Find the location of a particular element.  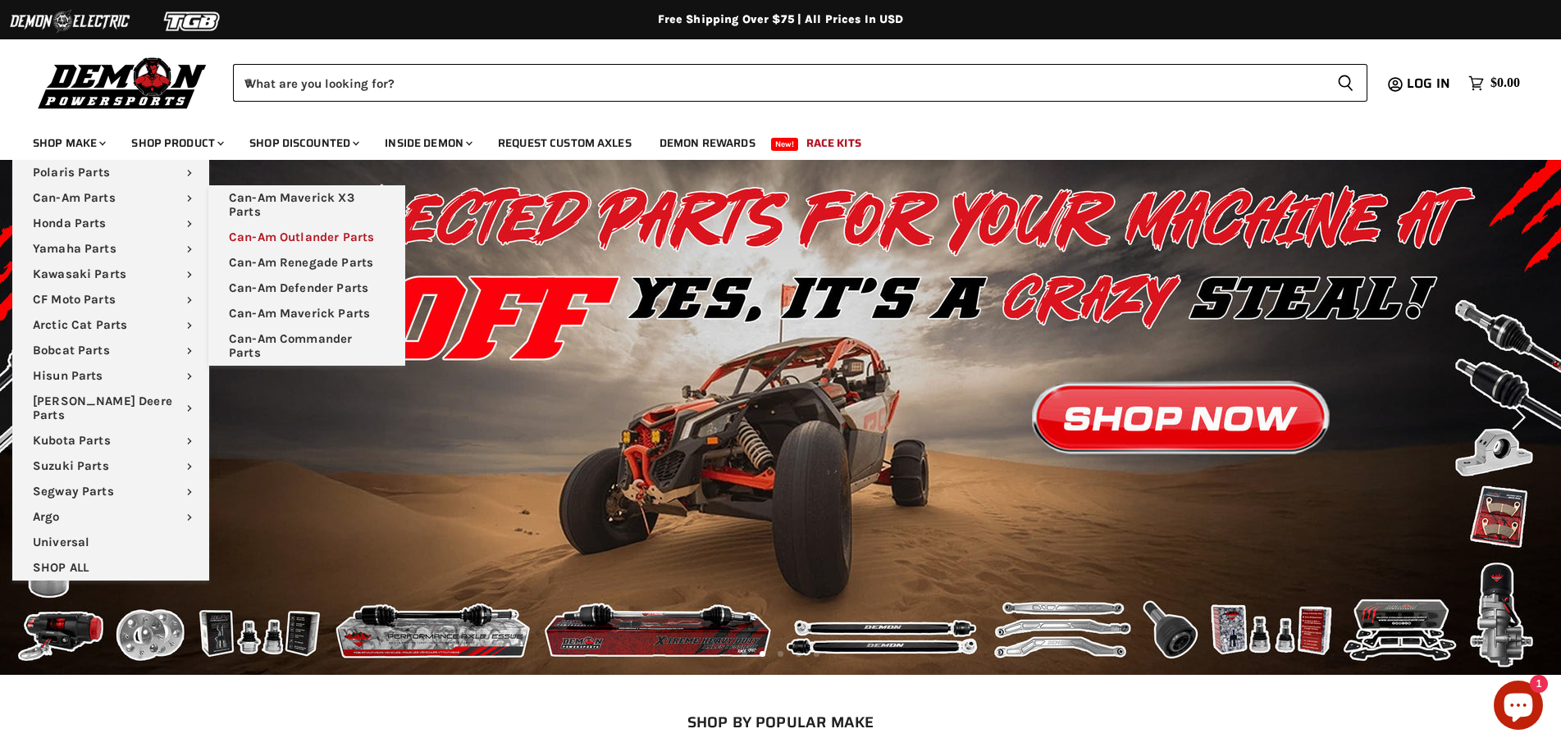

a: Polaris Parts is located at coordinates (111, 172).